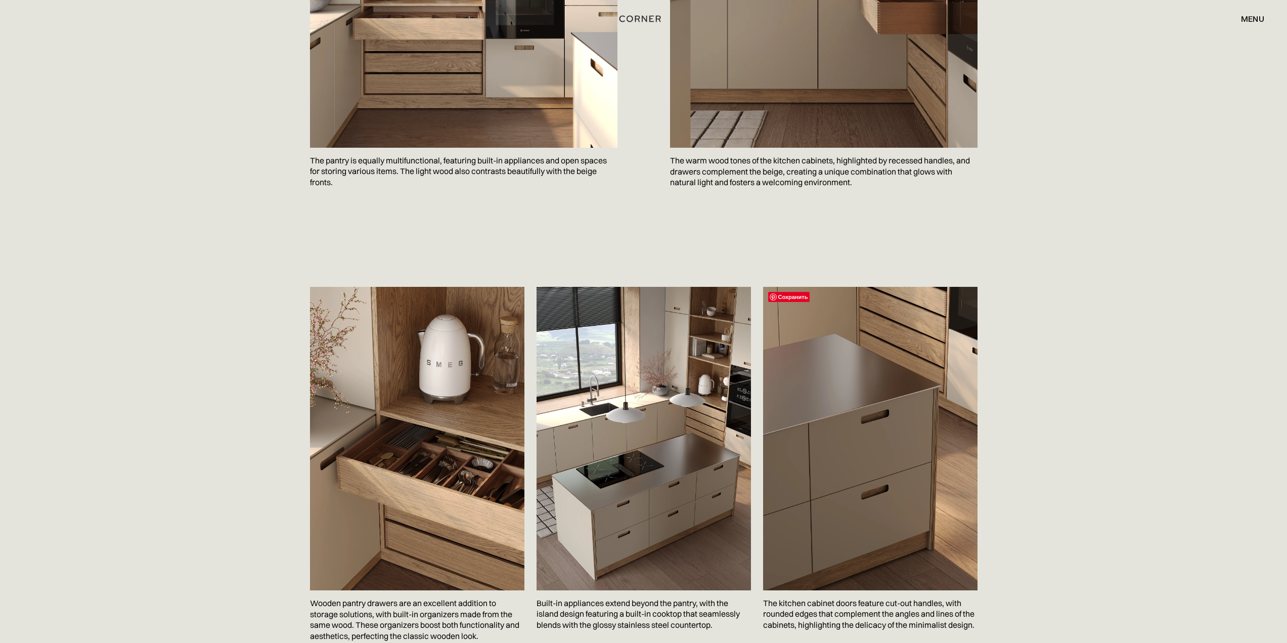  What do you see at coordinates (871, 614) in the screenshot?
I see `p: The kitchen cabinet doors feature cut-out handles, with rounded edges that complement the angles ...` at bounding box center [871, 614].